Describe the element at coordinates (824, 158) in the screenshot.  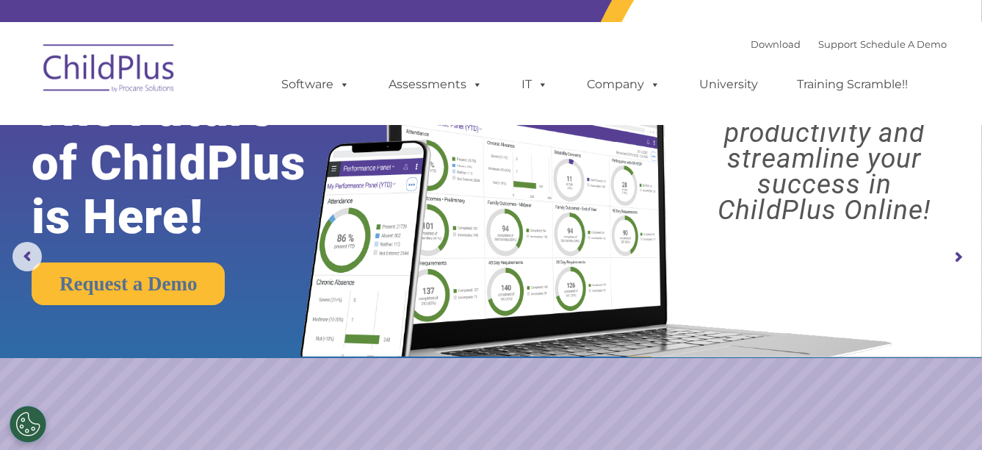
I see `rs-layer: Boost your productivity and streamline your success in ChildPlus Online!` at that location.